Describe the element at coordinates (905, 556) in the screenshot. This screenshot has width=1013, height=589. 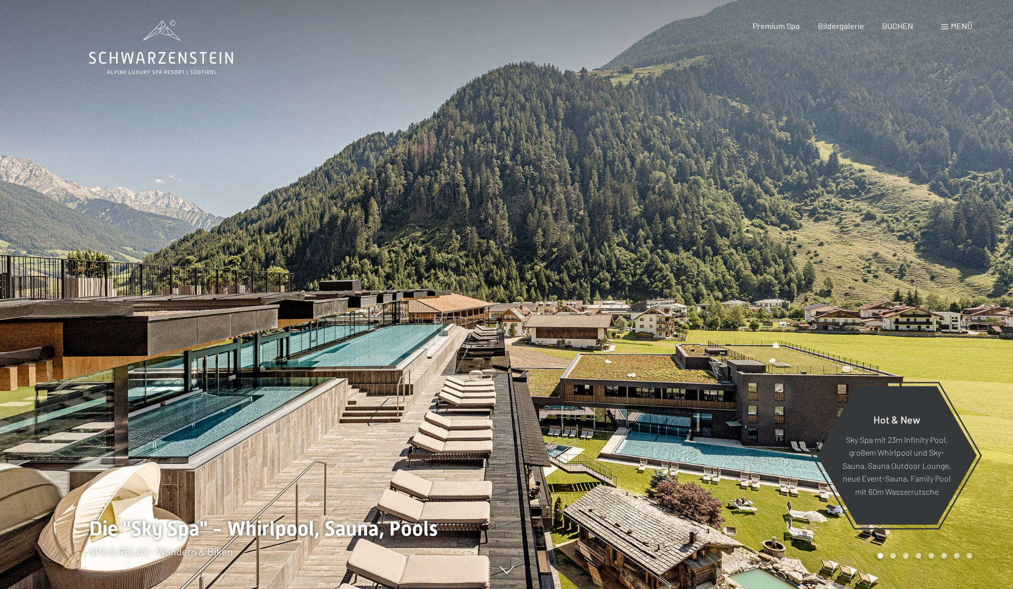
I see `div: Carousel Page 3` at that location.